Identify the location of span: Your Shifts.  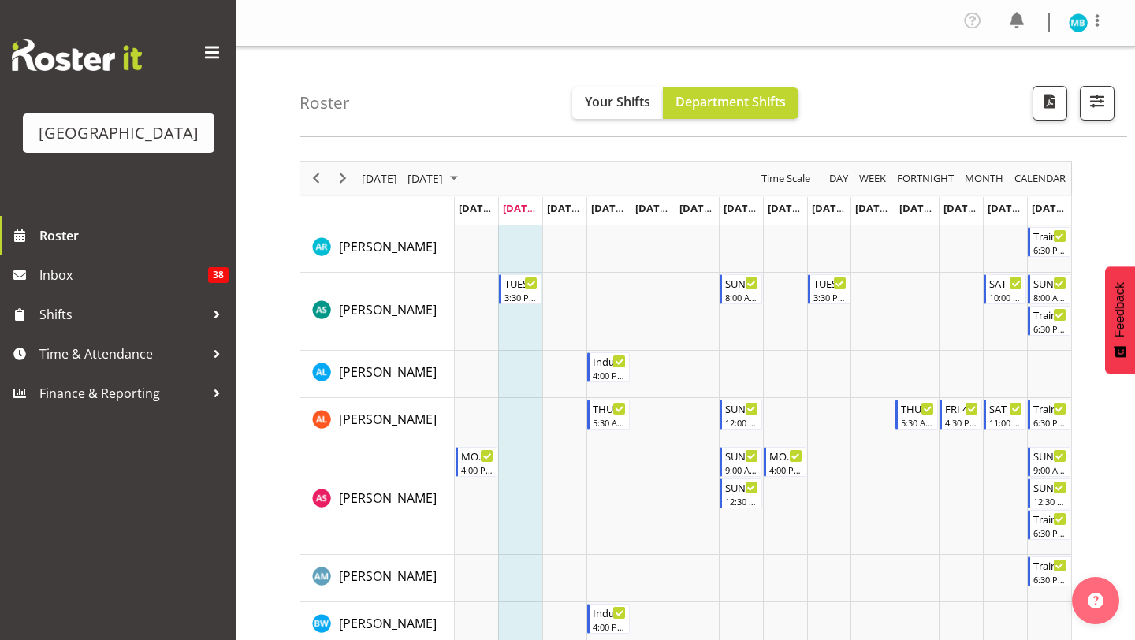
(617, 102).